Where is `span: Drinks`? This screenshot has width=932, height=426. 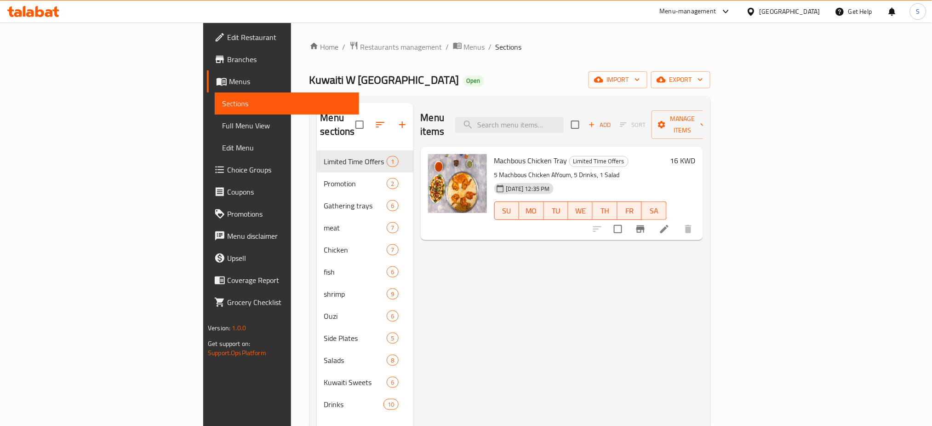
span: Drinks is located at coordinates (354, 404).